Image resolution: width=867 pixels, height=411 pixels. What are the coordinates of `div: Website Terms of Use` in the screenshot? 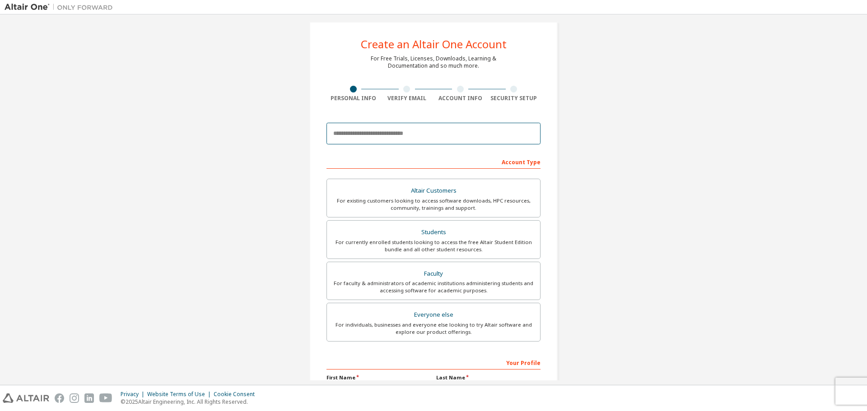 It's located at (180, 395).